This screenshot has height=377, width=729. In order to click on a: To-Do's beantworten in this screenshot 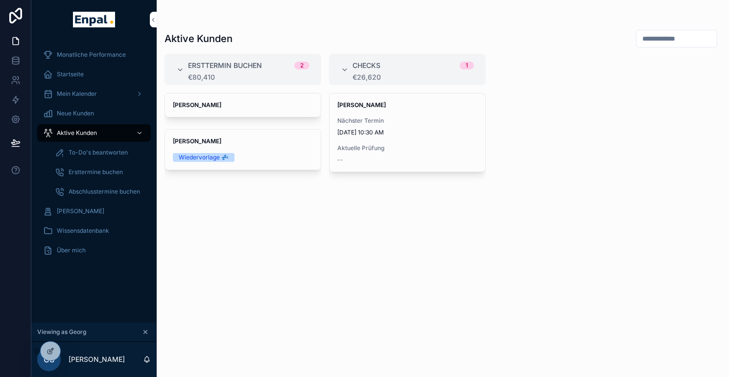, I will do `click(100, 153)`.